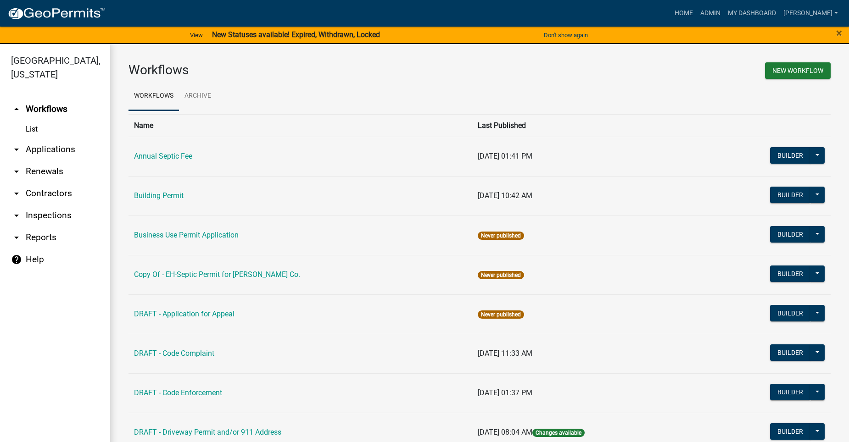 The height and width of the screenshot is (442, 849). Describe the element at coordinates (163, 156) in the screenshot. I see `a: Annual Septic Fee` at that location.